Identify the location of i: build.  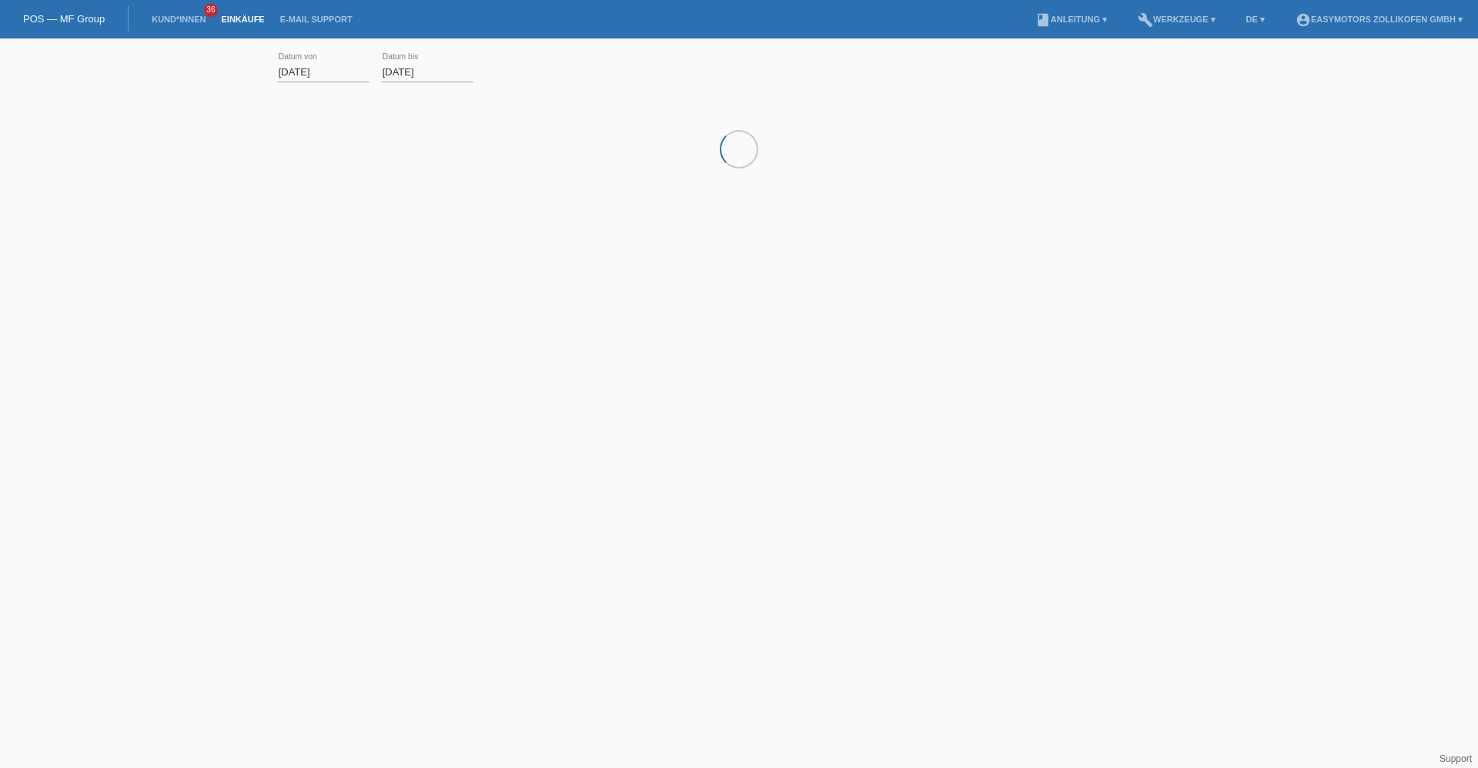
(1146, 20).